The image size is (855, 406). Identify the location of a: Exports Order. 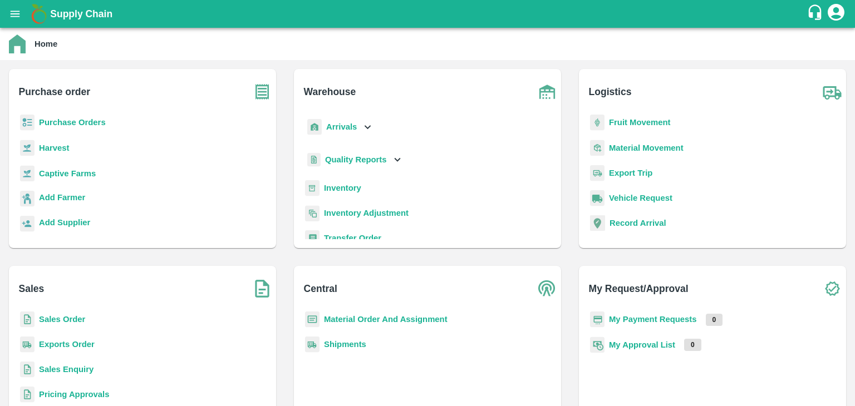
(67, 344).